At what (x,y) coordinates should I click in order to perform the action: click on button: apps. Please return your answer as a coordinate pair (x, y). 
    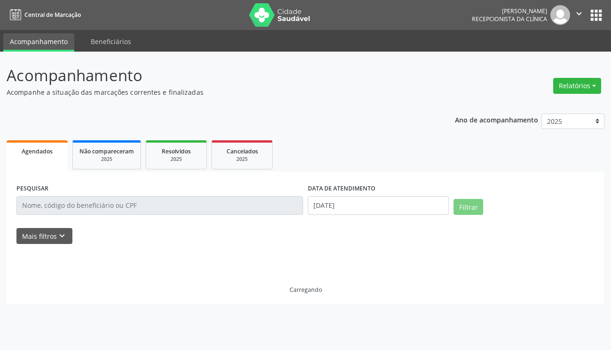
    Looking at the image, I should click on (596, 15).